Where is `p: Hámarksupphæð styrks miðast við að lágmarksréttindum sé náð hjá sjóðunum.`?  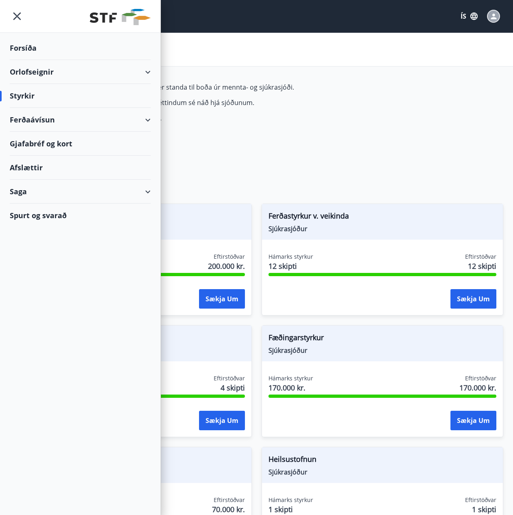
p: Hámarksupphæð styrks miðast við að lágmarksréttindum sé náð hjá sjóðunum. is located at coordinates (201, 103).